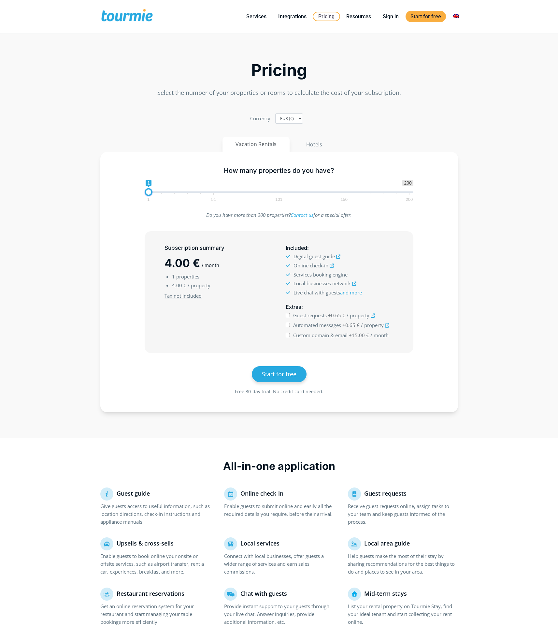 The image size is (558, 629). What do you see at coordinates (155, 563) in the screenshot?
I see `p: Enable guests to book online your onsite or offsite services, such as airport transfer, rent a ca...` at bounding box center [155, 563].